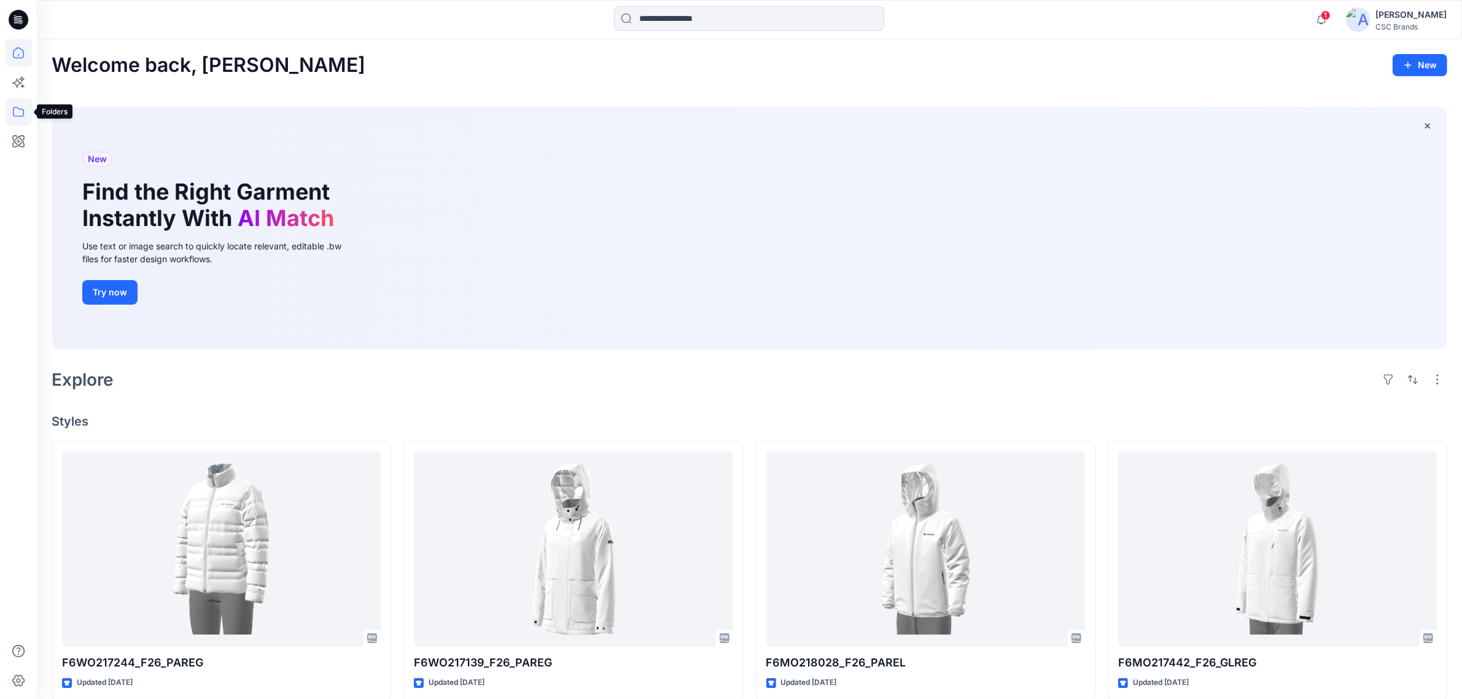 Image resolution: width=1462 pixels, height=699 pixels. What do you see at coordinates (573, 663) in the screenshot?
I see `p: F6WO217139_F26_PAREG` at bounding box center [573, 663].